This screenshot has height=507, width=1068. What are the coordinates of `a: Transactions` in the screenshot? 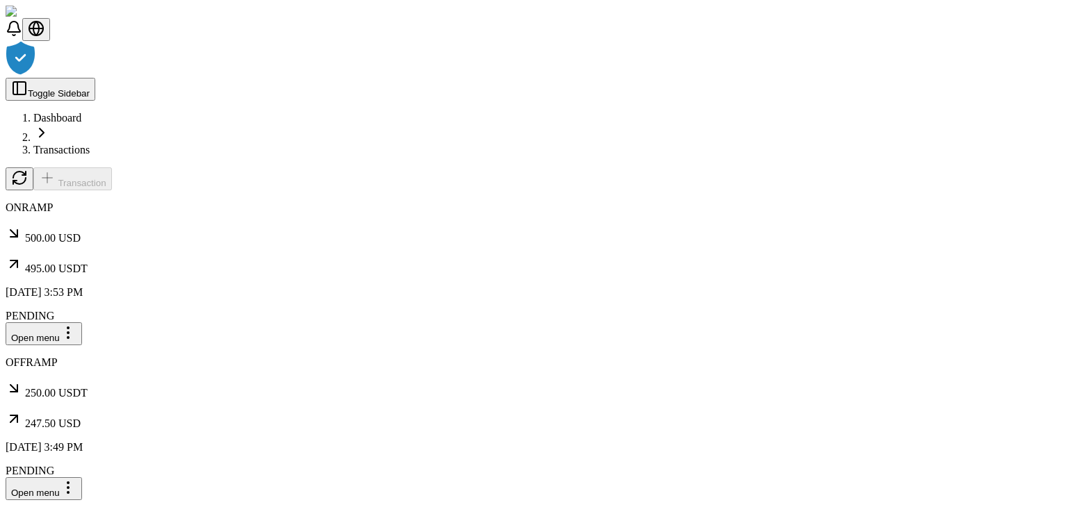 It's located at (61, 149).